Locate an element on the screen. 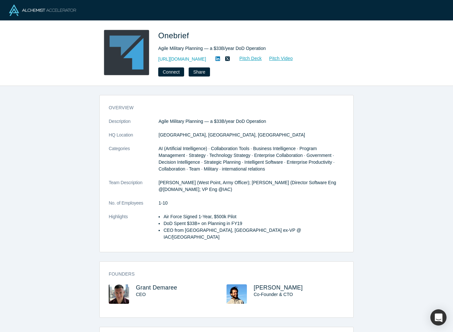  button: Share is located at coordinates (199, 72).